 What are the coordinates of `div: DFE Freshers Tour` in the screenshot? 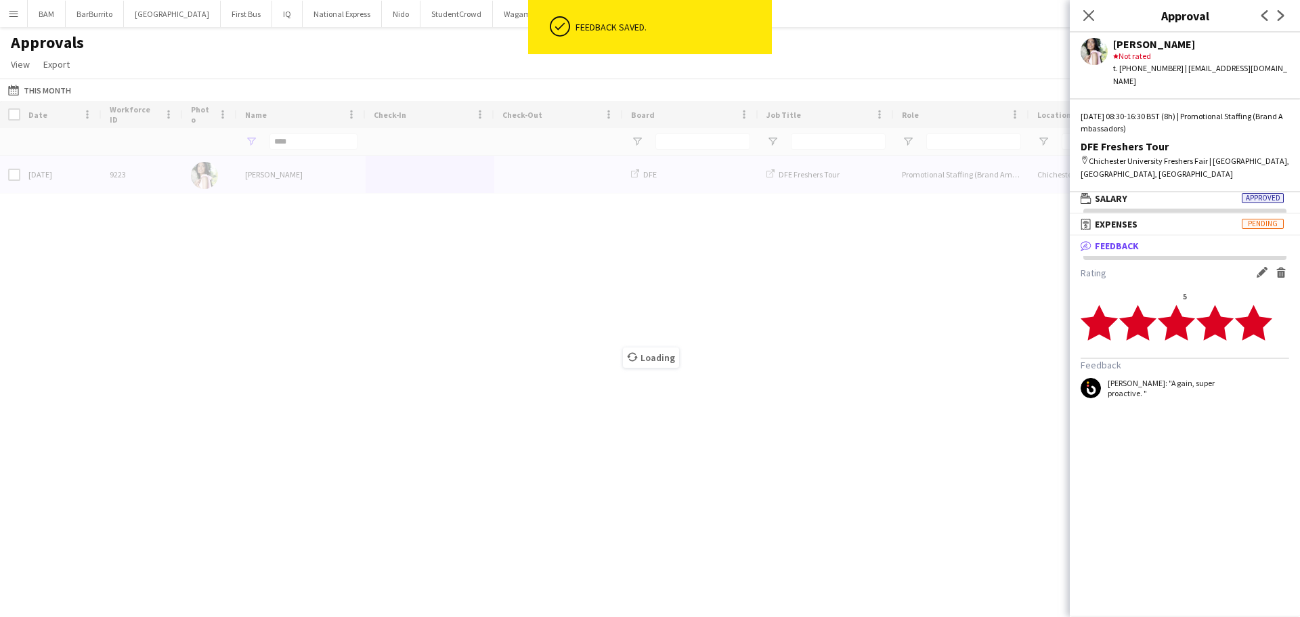 It's located at (1185, 146).